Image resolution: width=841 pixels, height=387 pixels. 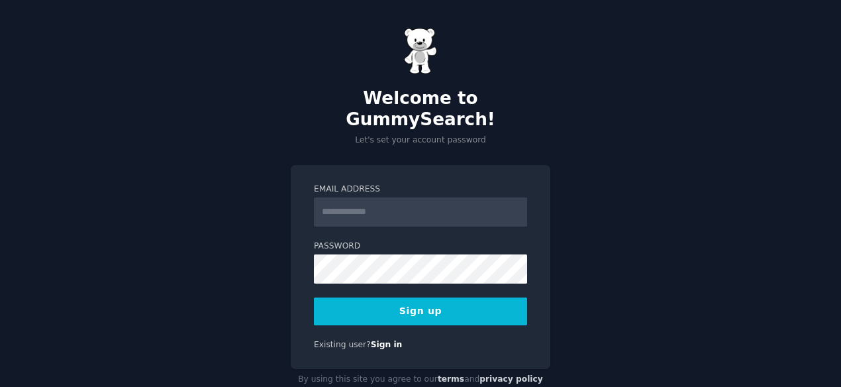 I want to click on h2: Welcome to GummySearch!, so click(x=420, y=109).